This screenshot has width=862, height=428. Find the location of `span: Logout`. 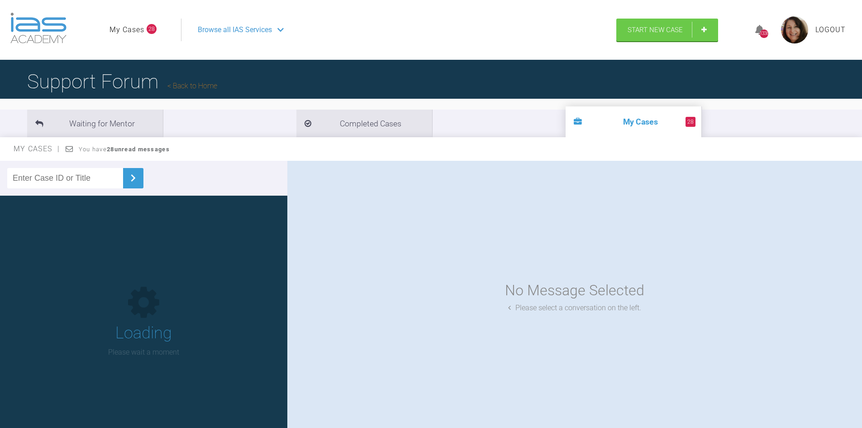

span: Logout is located at coordinates (831, 30).